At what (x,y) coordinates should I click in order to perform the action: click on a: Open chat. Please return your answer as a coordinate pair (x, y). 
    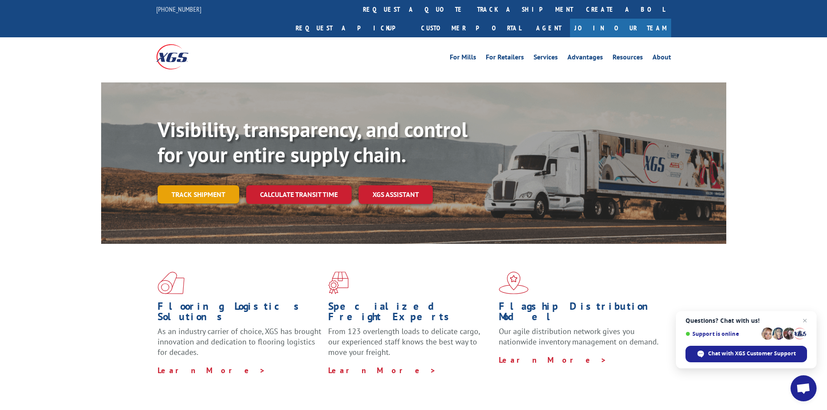
    Looking at the image, I should click on (803, 388).